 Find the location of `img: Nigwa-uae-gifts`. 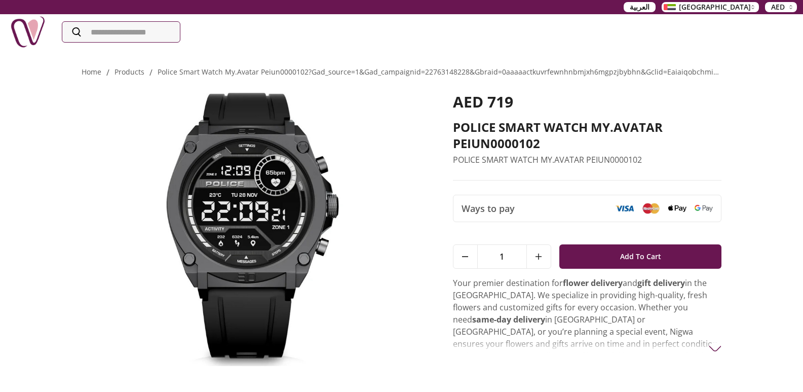

img: Nigwa-uae-gifts is located at coordinates (28, 32).